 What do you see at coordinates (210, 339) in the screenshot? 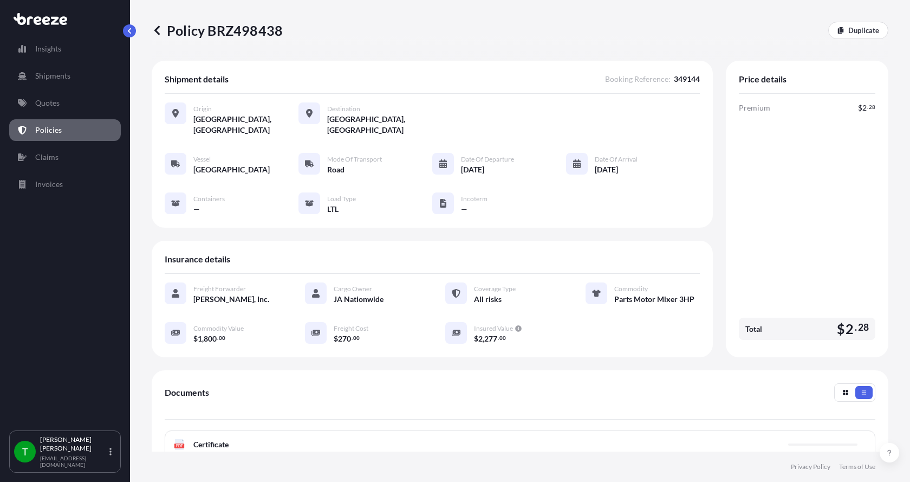
I see `span: 800` at bounding box center [210, 339].